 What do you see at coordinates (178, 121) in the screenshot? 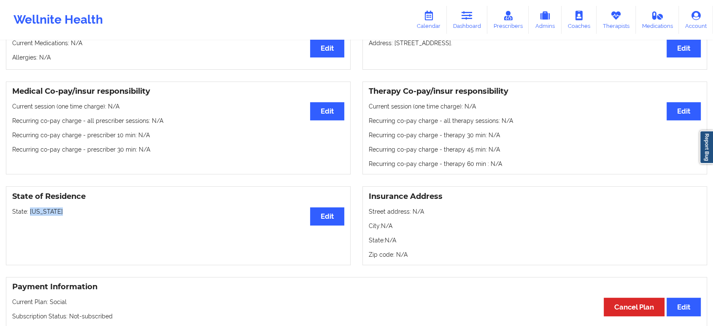
I see `p: Recurring co-pay charge - all prescriber sessions : N/A` at bounding box center [178, 121].